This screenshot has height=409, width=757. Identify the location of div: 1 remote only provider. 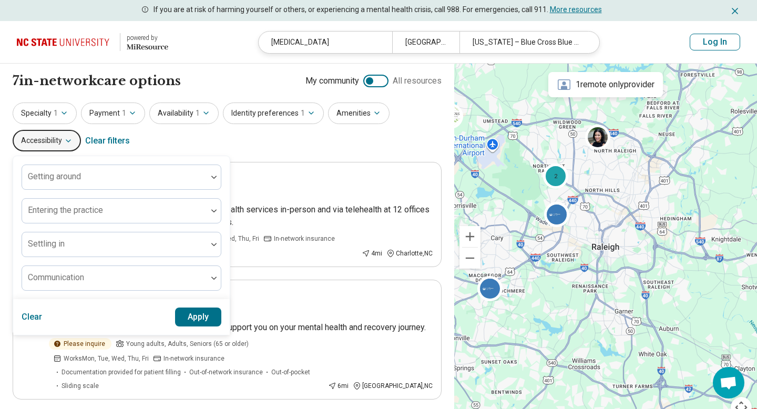
(605, 85).